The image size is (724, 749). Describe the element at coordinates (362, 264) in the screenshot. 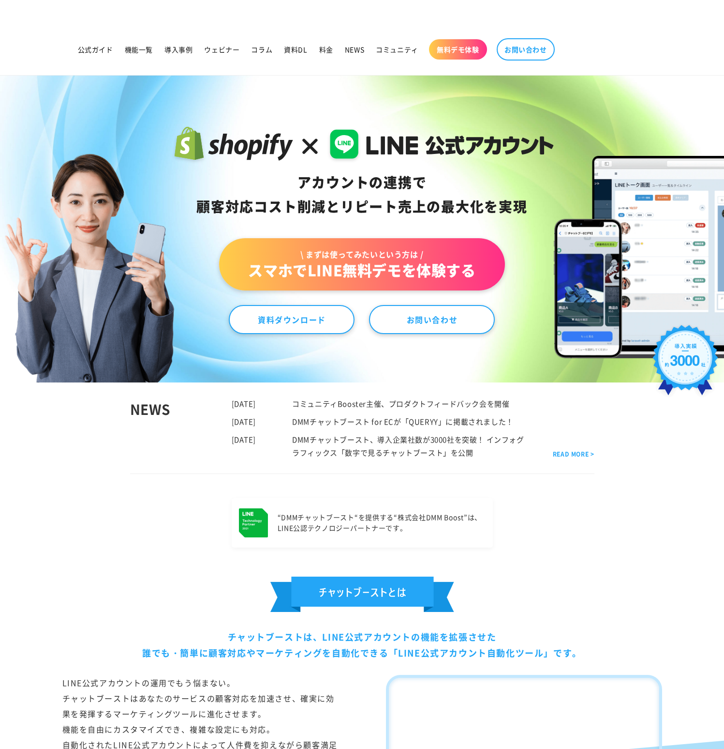

I see `a: \ まずは使ってみたいという方は /スマホでLINE無料デモを体験する` at that location.